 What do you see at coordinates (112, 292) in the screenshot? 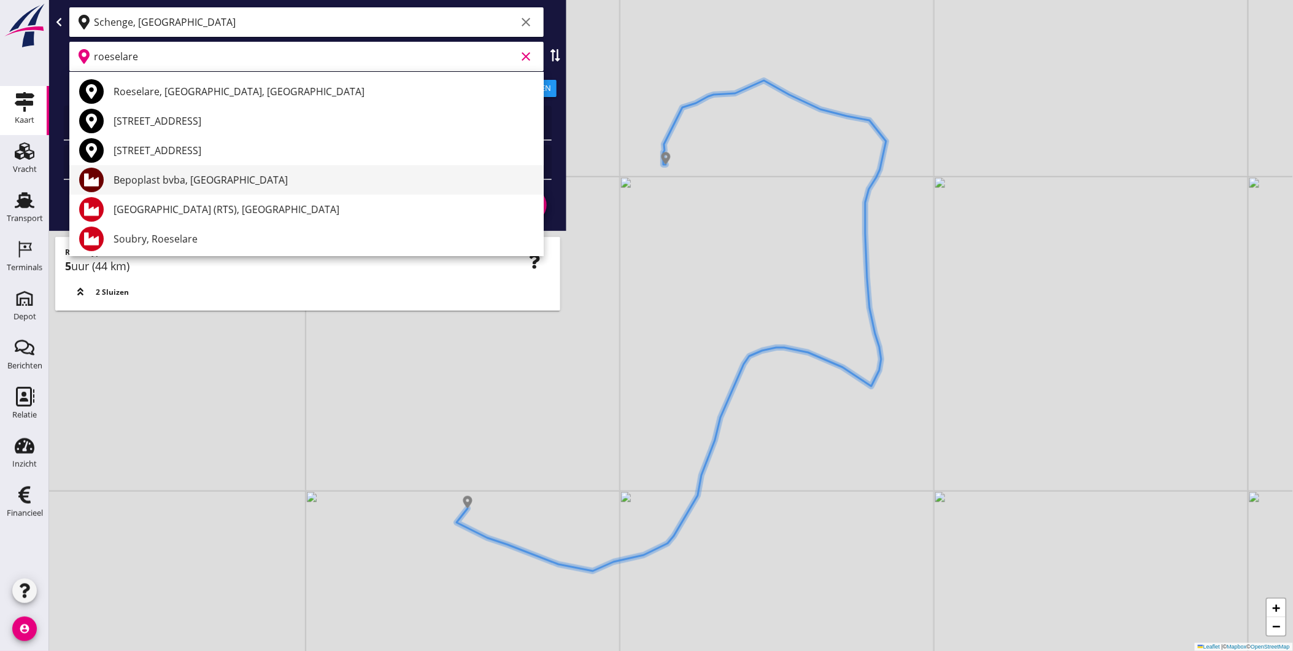
I see `span: 2 Sluizen` at bounding box center [112, 292].